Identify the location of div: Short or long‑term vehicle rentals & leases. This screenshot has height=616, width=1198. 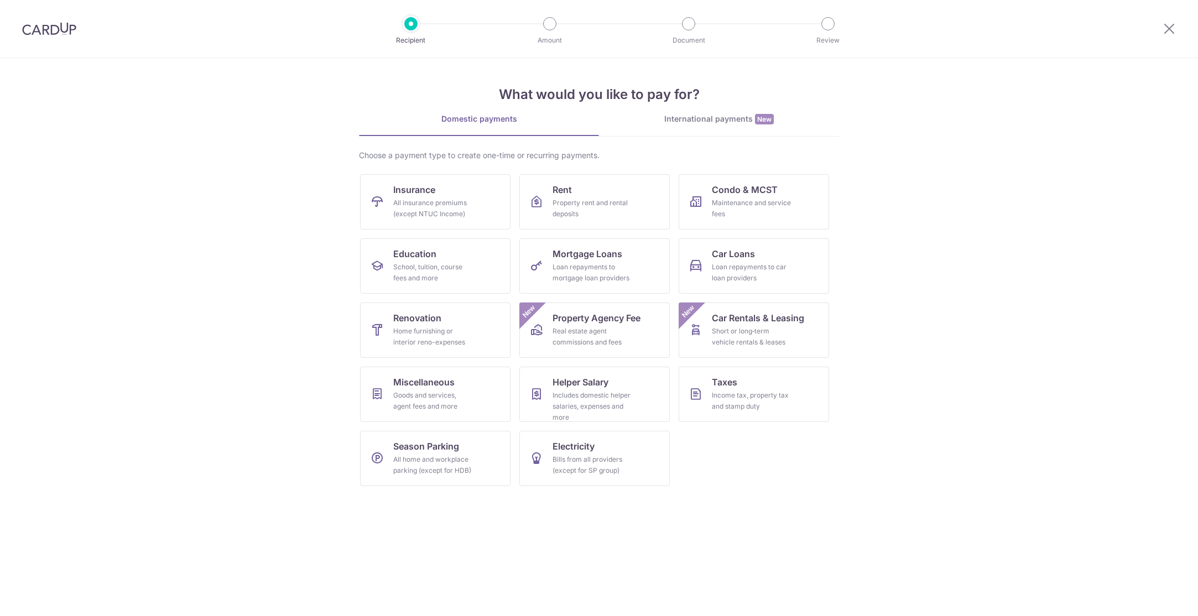
(752, 337).